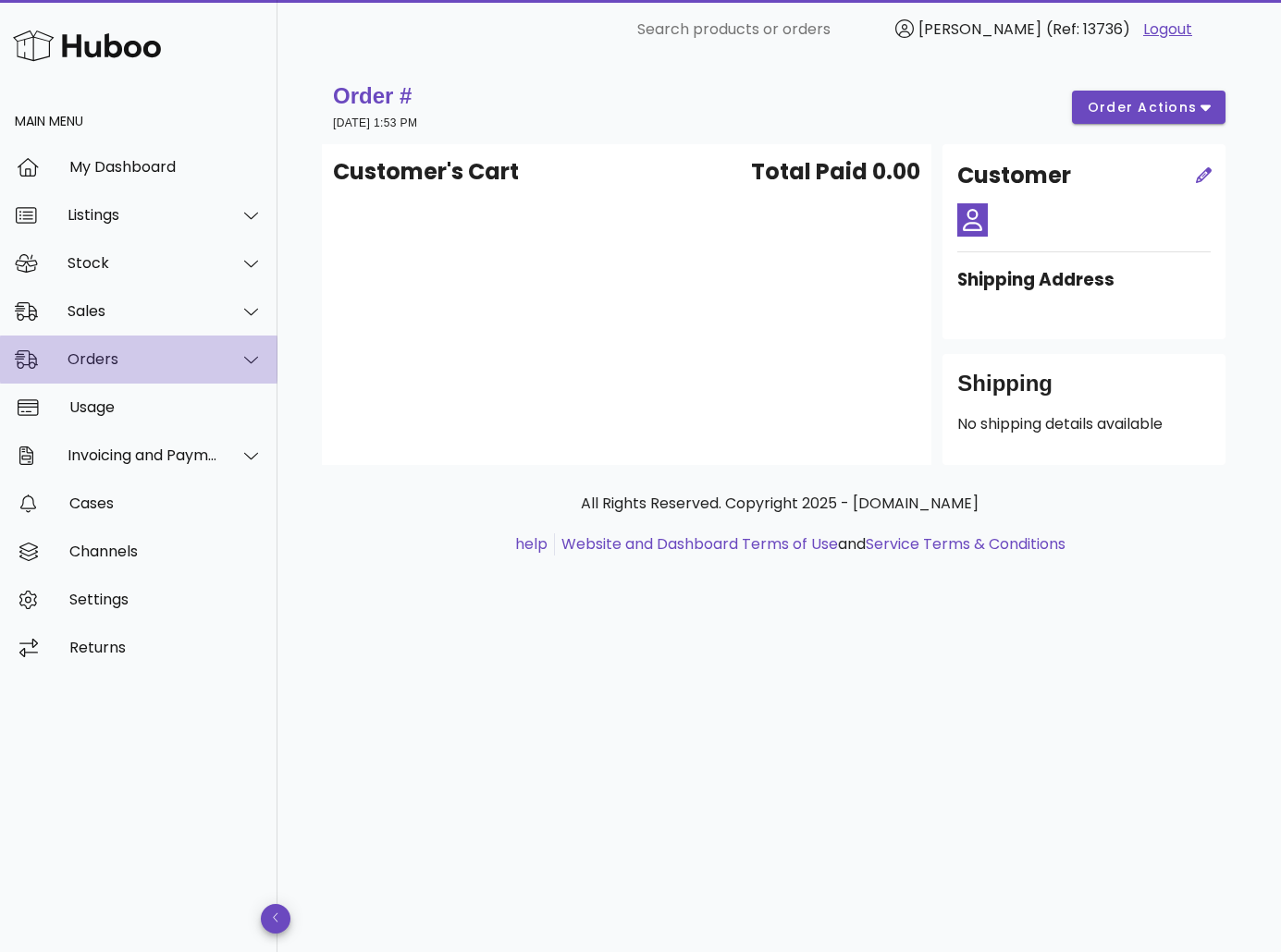 Image resolution: width=1281 pixels, height=952 pixels. What do you see at coordinates (165, 647) in the screenshot?
I see `div: Returns` at bounding box center [165, 647].